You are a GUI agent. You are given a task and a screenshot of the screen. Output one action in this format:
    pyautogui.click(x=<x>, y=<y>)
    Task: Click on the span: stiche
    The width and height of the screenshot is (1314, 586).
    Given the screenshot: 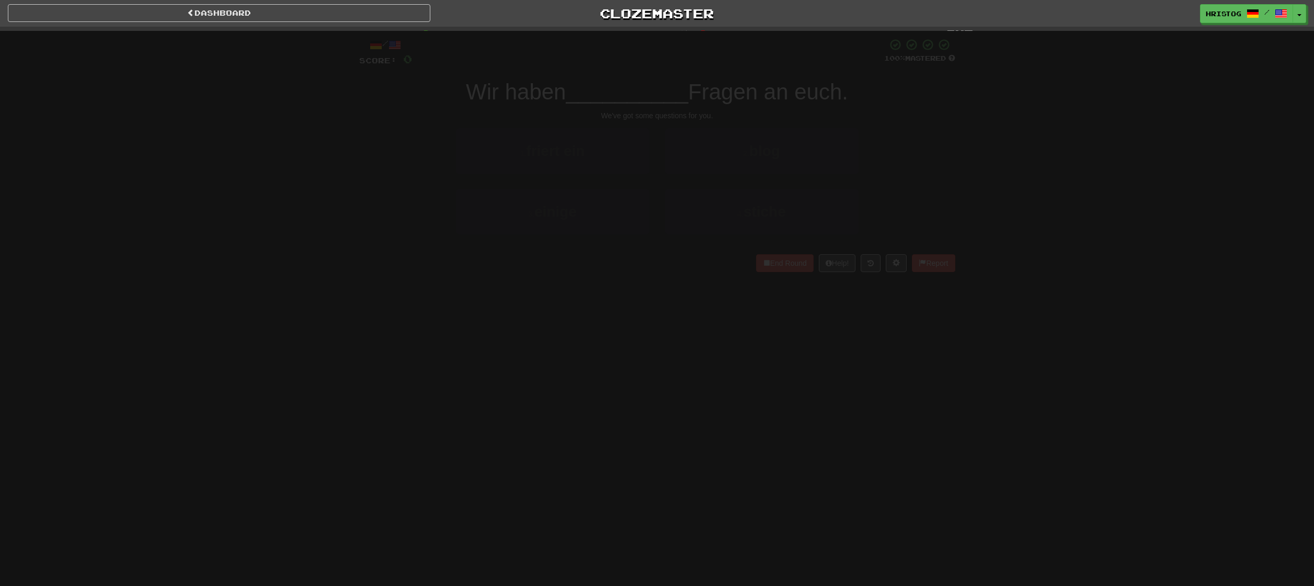 What is the action you would take?
    pyautogui.click(x=765, y=211)
    